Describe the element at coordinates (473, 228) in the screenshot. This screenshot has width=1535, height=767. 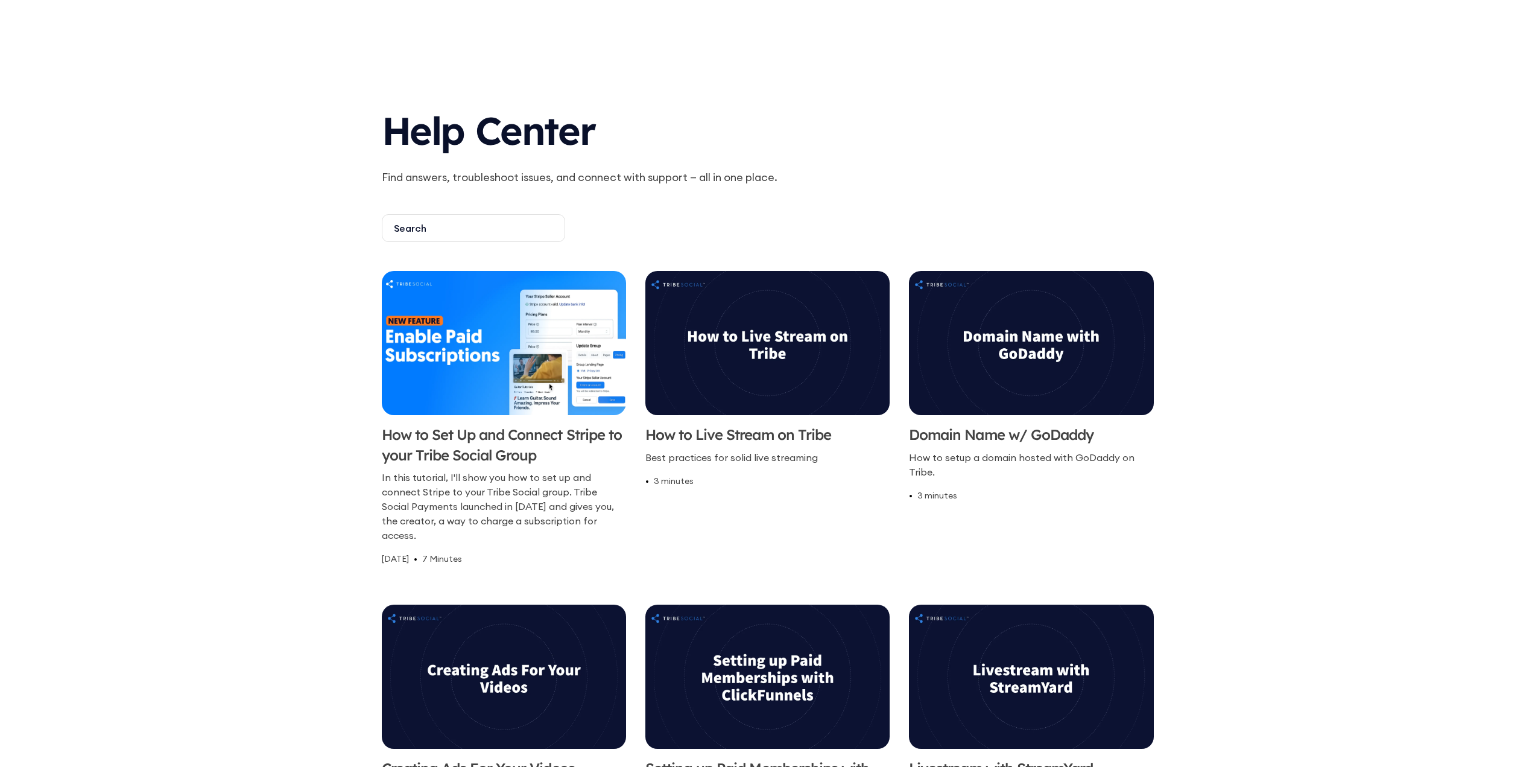
I see `input: Search` at that location.